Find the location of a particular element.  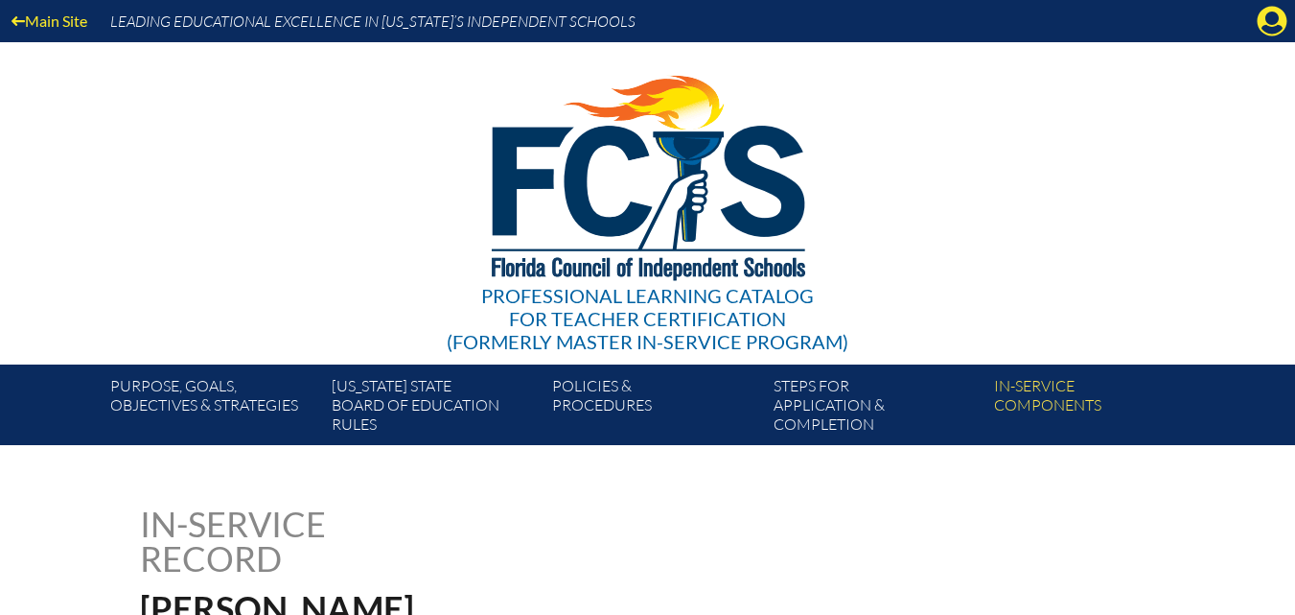

a: In-servicecomponents is located at coordinates (1097, 408).